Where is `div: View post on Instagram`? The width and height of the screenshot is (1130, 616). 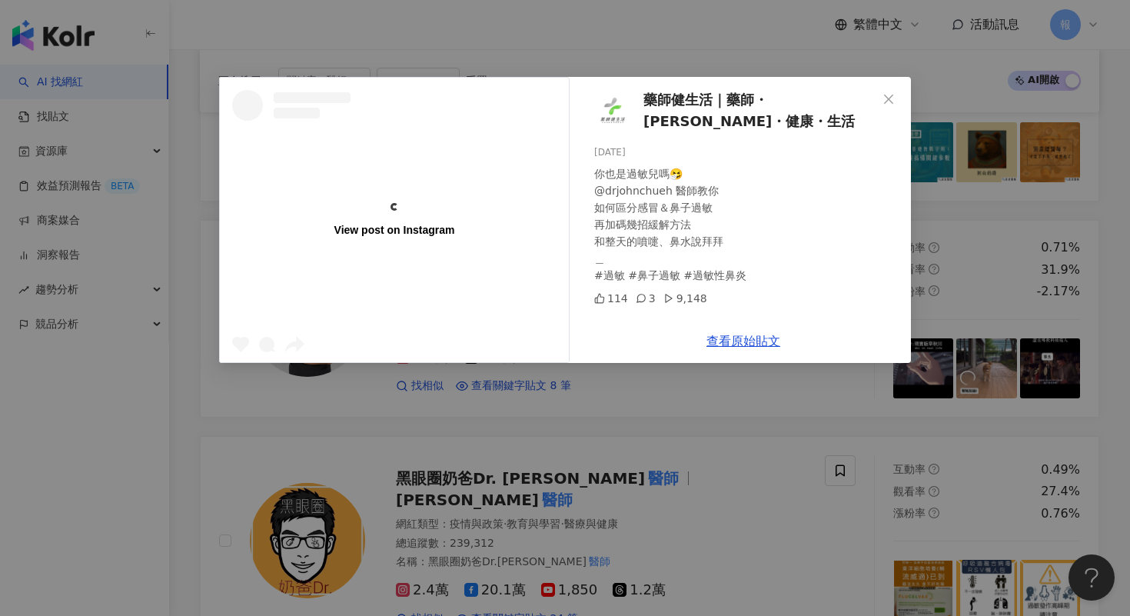 div: View post on Instagram is located at coordinates (394, 230).